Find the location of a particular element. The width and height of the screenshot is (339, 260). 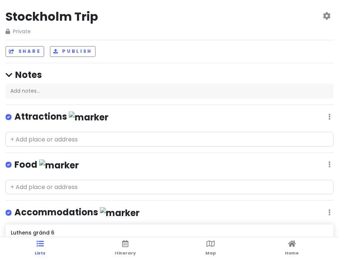

h4: Accommodations is located at coordinates (77, 213).